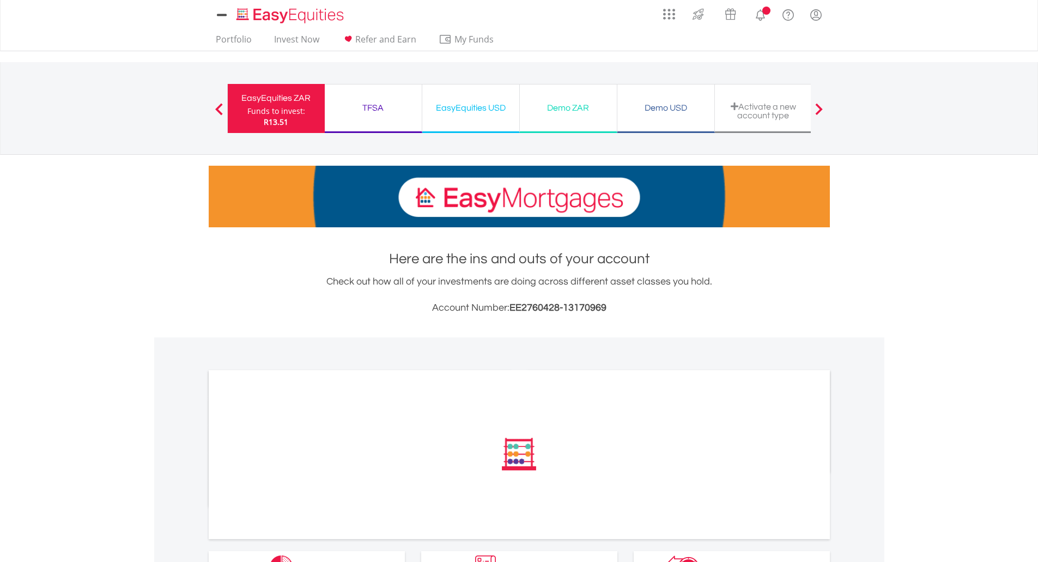 Image resolution: width=1038 pixels, height=562 pixels. Describe the element at coordinates (519, 308) in the screenshot. I see `h3: Account Number:` at that location.